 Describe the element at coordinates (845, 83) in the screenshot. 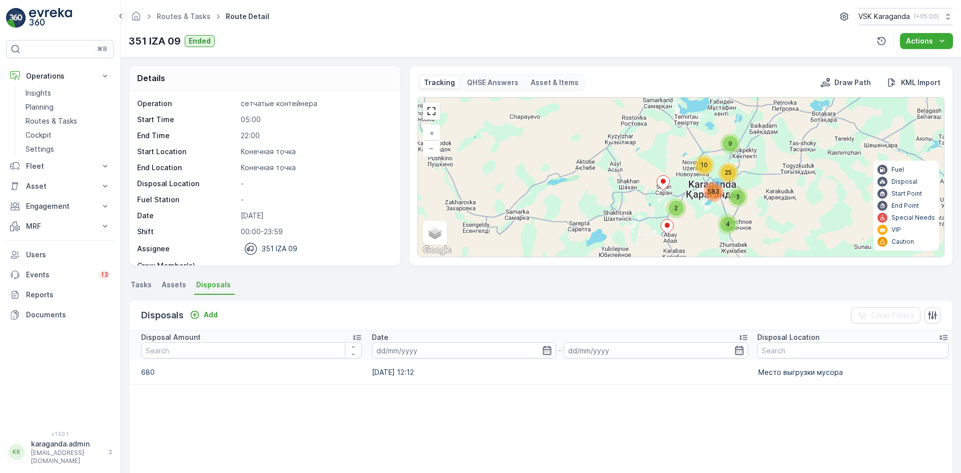

I see `button: Draw Path` at that location.